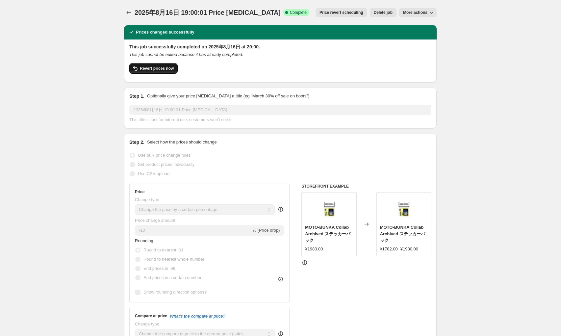  Describe the element at coordinates (383, 13) in the screenshot. I see `span: Delete job` at that location.